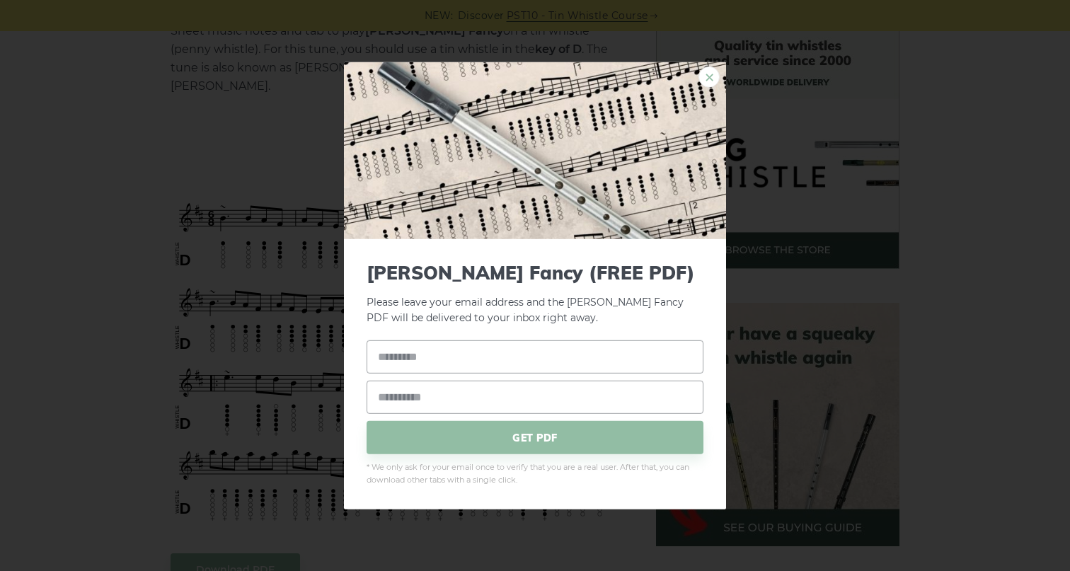  I want to click on span: GET PDF, so click(535, 437).